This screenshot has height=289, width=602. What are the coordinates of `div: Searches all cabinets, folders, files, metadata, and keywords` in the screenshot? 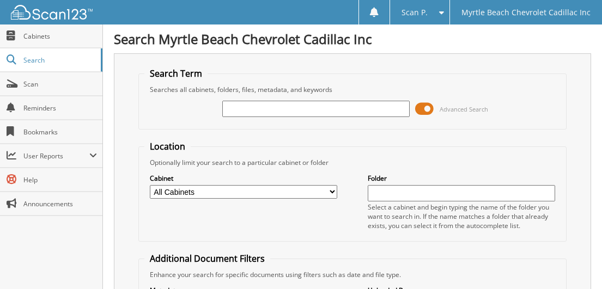 It's located at (352, 89).